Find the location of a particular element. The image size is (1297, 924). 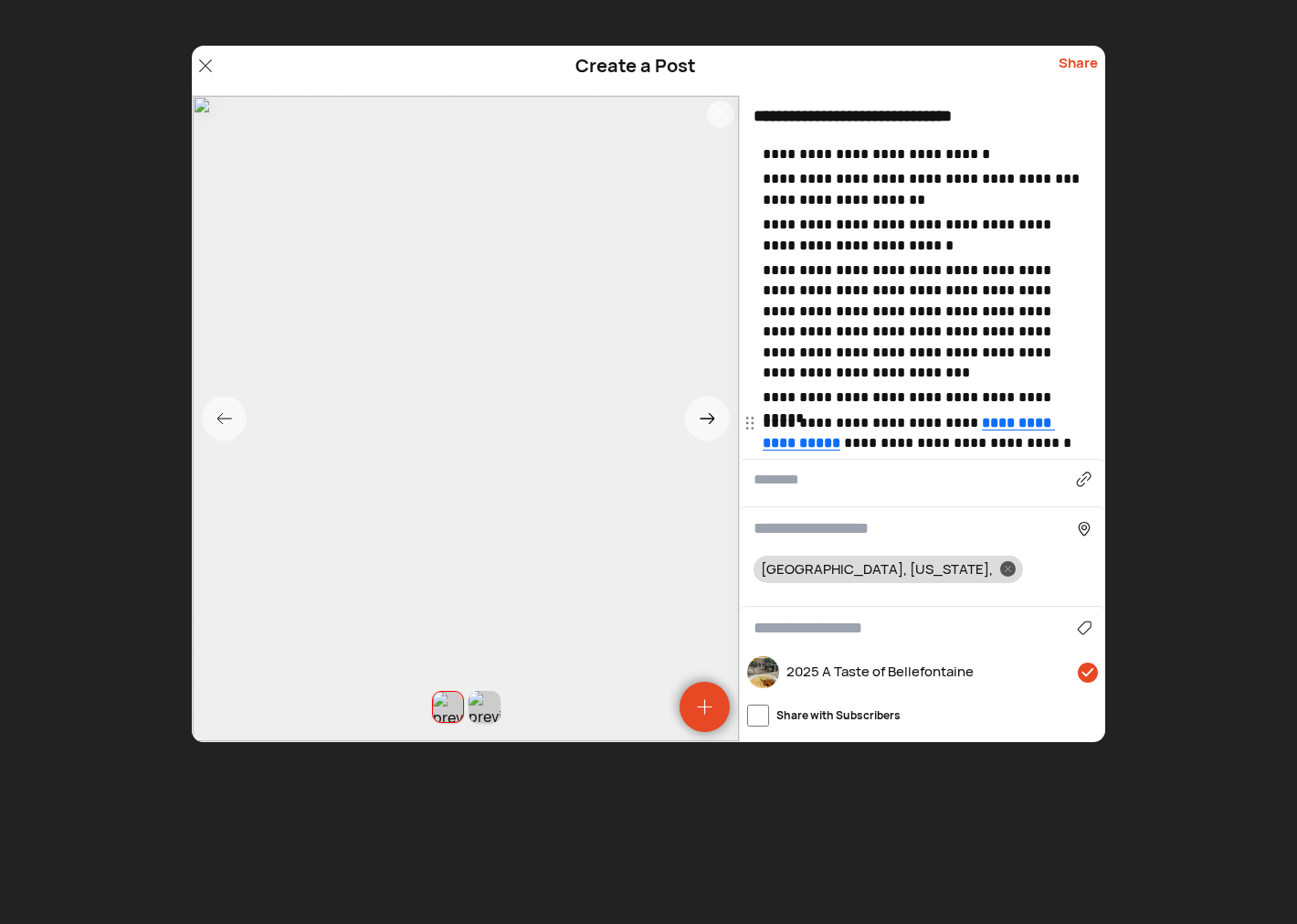

img: resizeImage is located at coordinates (763, 674).